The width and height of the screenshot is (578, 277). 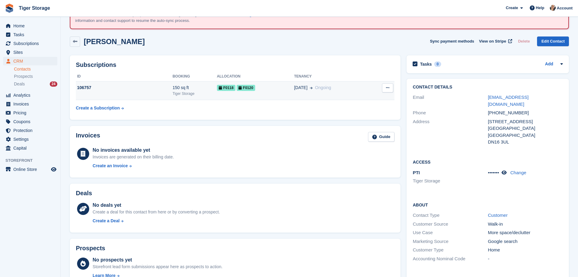 I want to click on th: Allocation, so click(x=256, y=77).